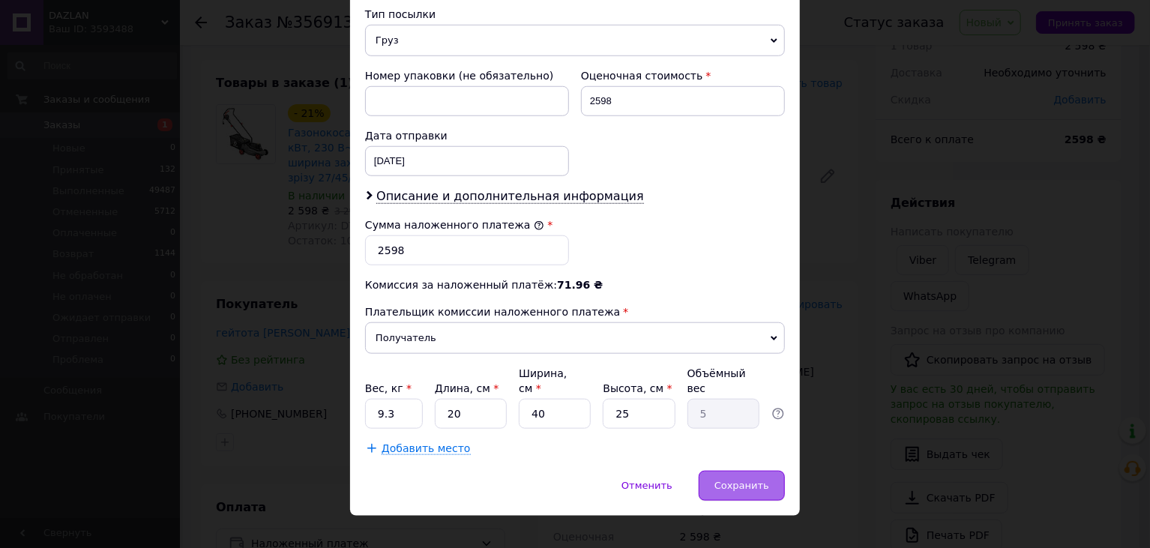 The image size is (1150, 548). I want to click on span: Отменить, so click(647, 485).